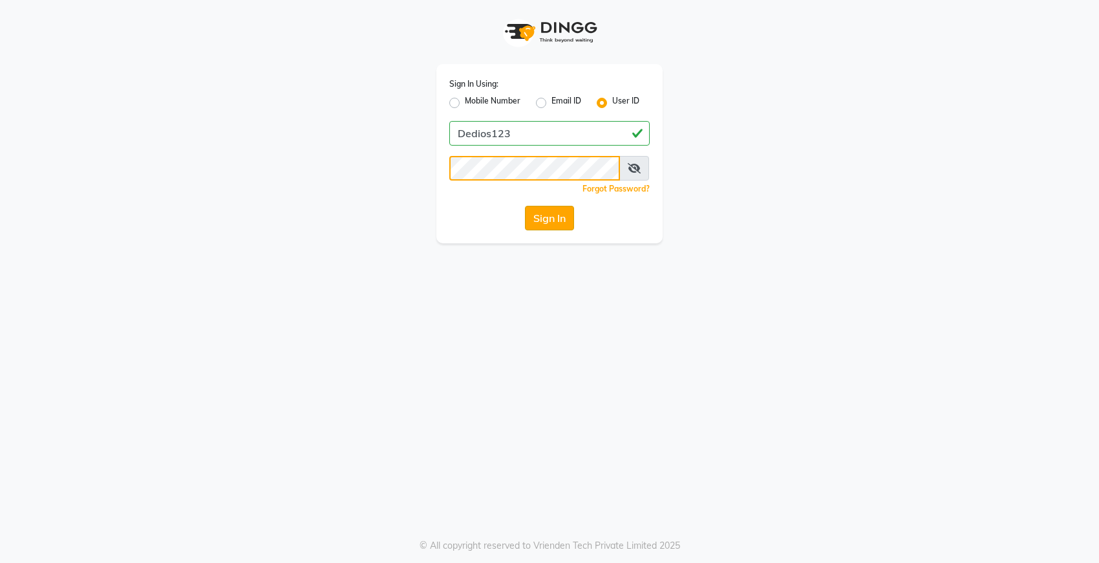  I want to click on label: Mobile Number, so click(493, 103).